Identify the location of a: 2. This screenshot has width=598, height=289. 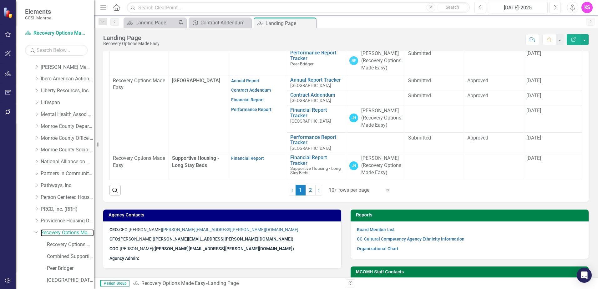
(310, 190).